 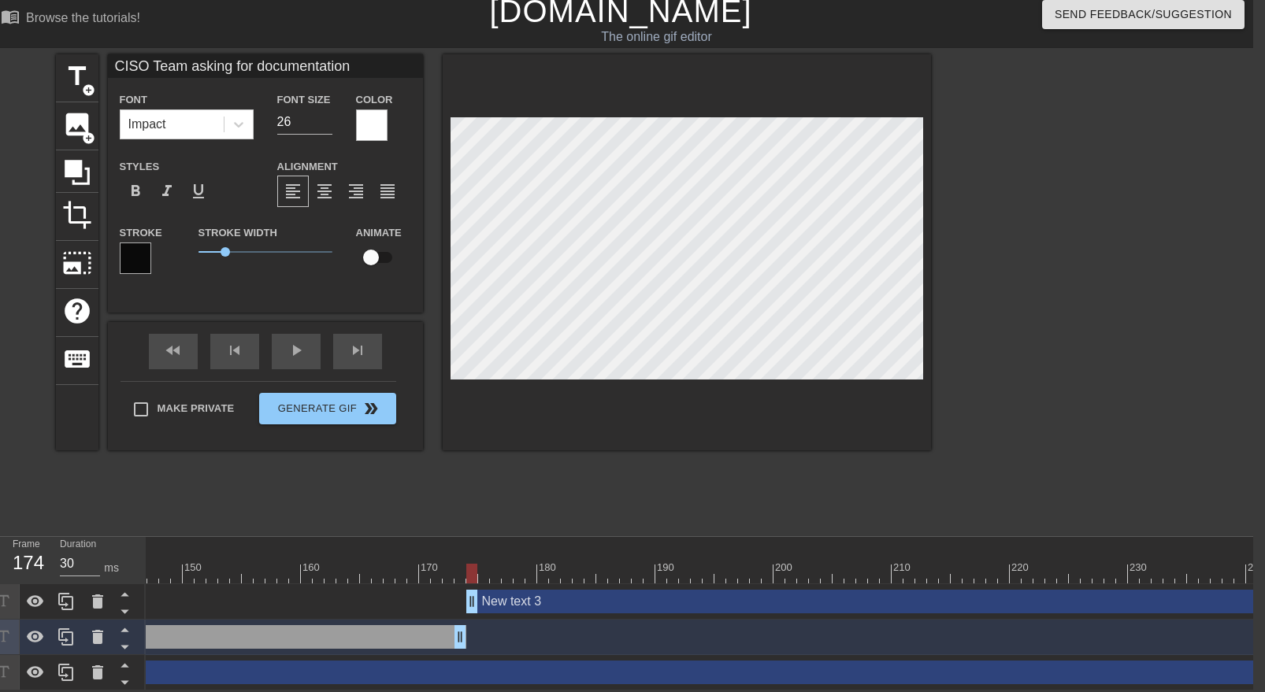 I want to click on div: 160, so click(x=312, y=568).